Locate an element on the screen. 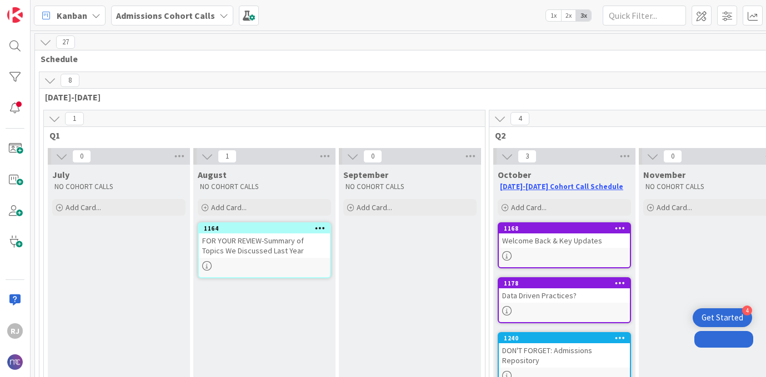 The image size is (766, 377). span: 2x is located at coordinates (568, 16).